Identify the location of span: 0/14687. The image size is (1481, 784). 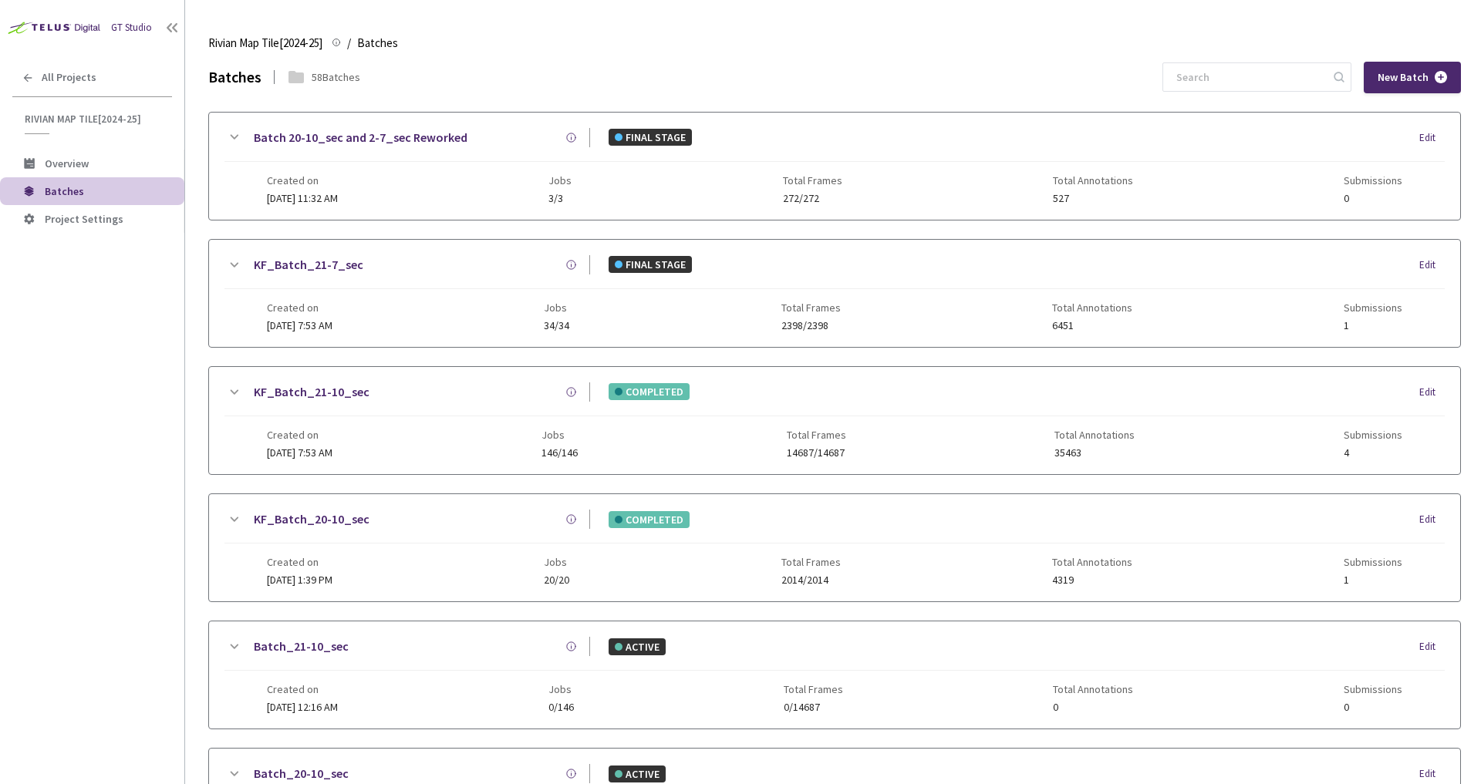
(813, 707).